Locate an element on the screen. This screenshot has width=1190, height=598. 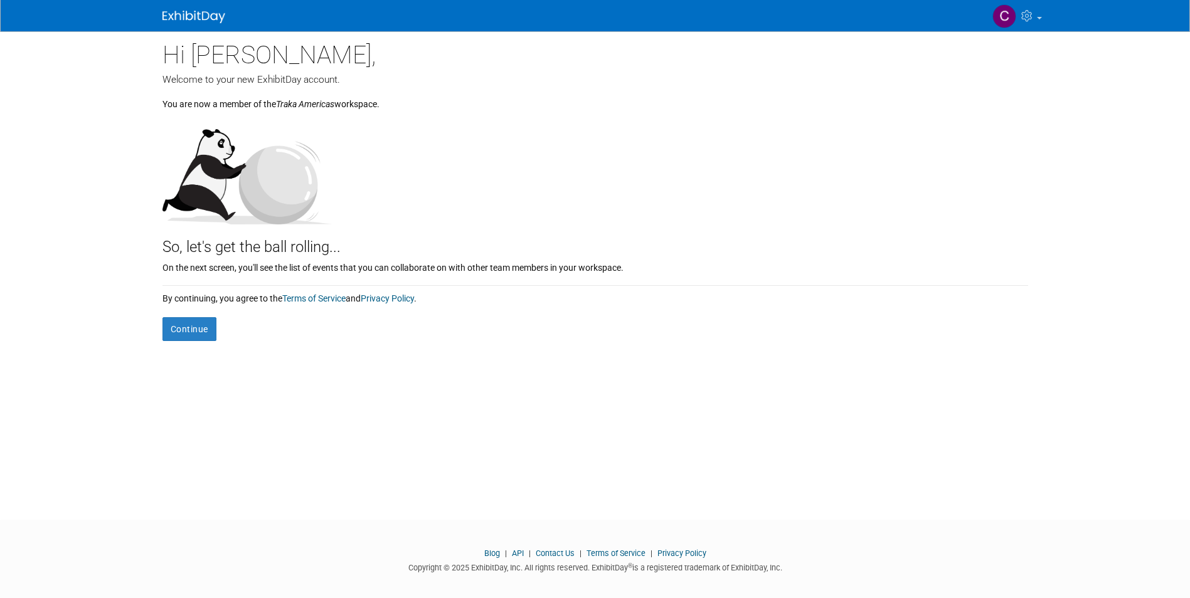
a: API is located at coordinates (518, 553).